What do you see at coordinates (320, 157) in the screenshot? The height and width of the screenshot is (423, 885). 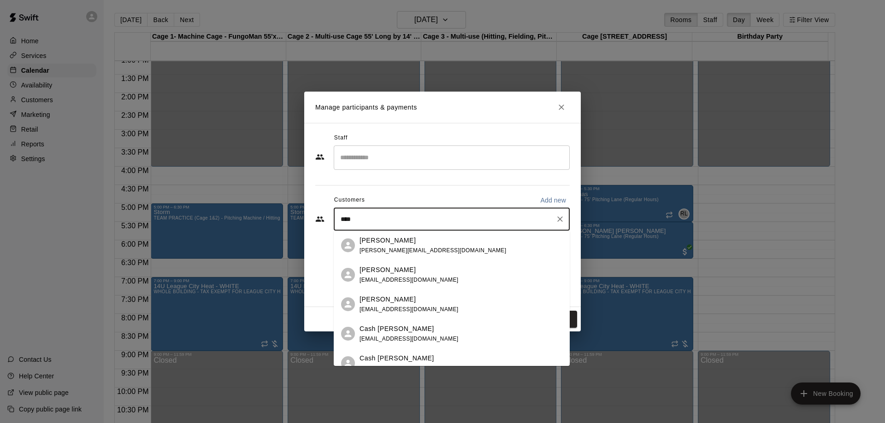 I see `svg: Staff` at bounding box center [320, 157].